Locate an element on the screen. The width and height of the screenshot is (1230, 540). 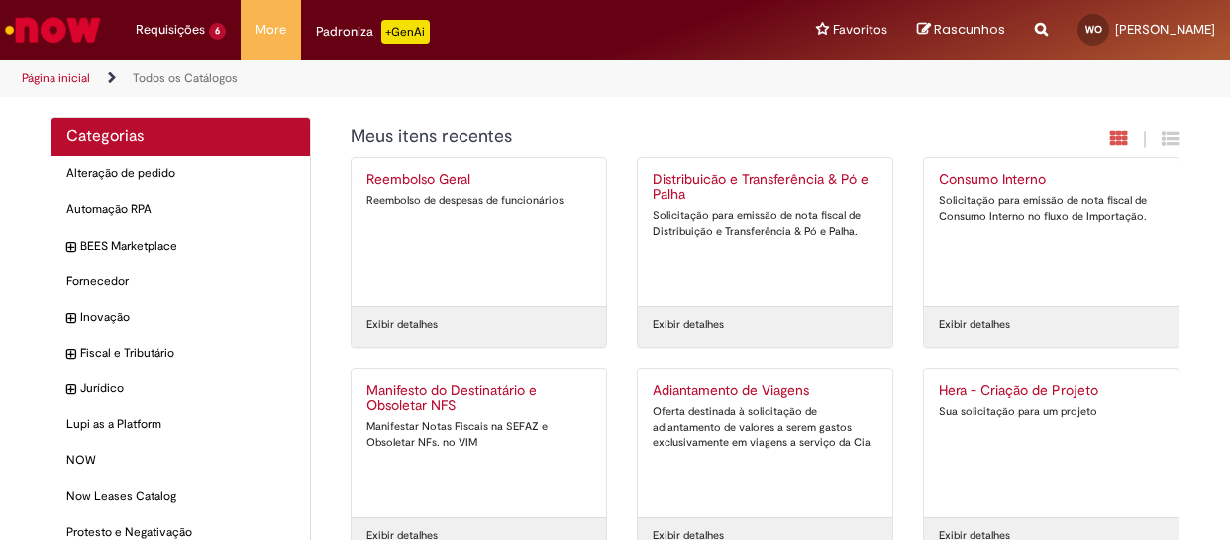
ul: Trilhas de página is located at coordinates (410, 78).